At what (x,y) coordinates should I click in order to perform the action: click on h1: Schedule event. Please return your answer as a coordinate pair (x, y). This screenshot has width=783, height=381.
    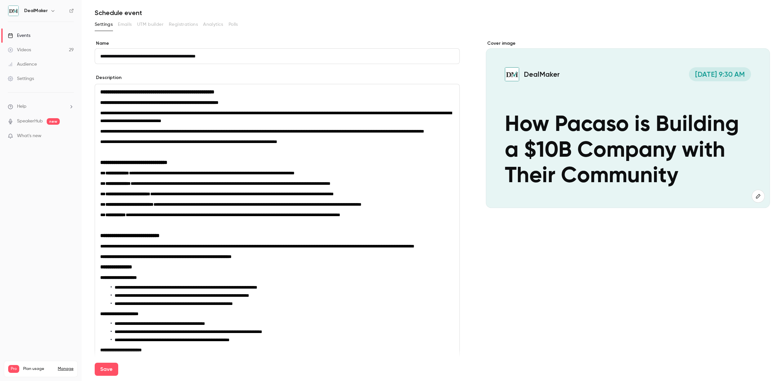
    Looking at the image, I should click on (432, 13).